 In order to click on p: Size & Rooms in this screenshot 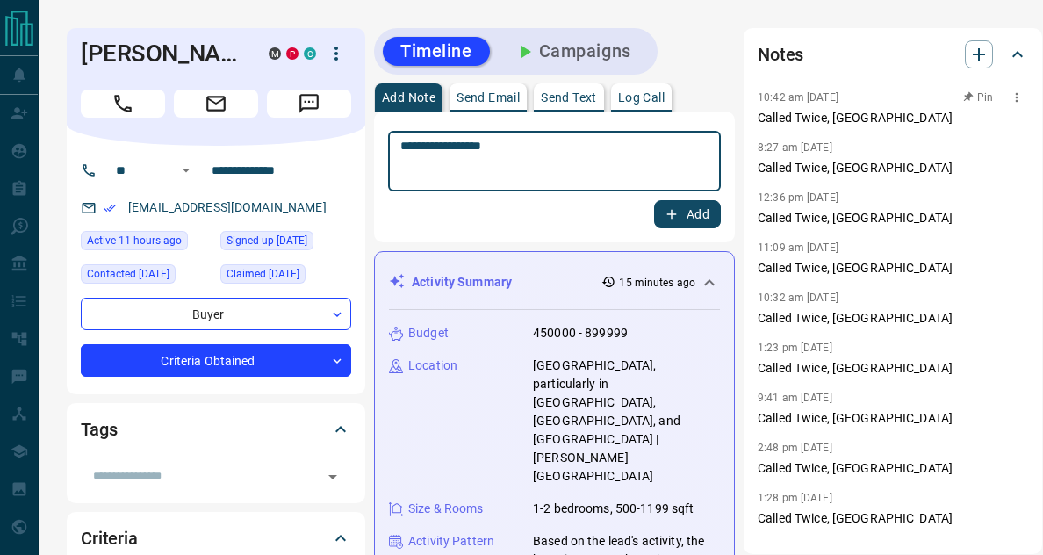, I will do `click(446, 508)`.